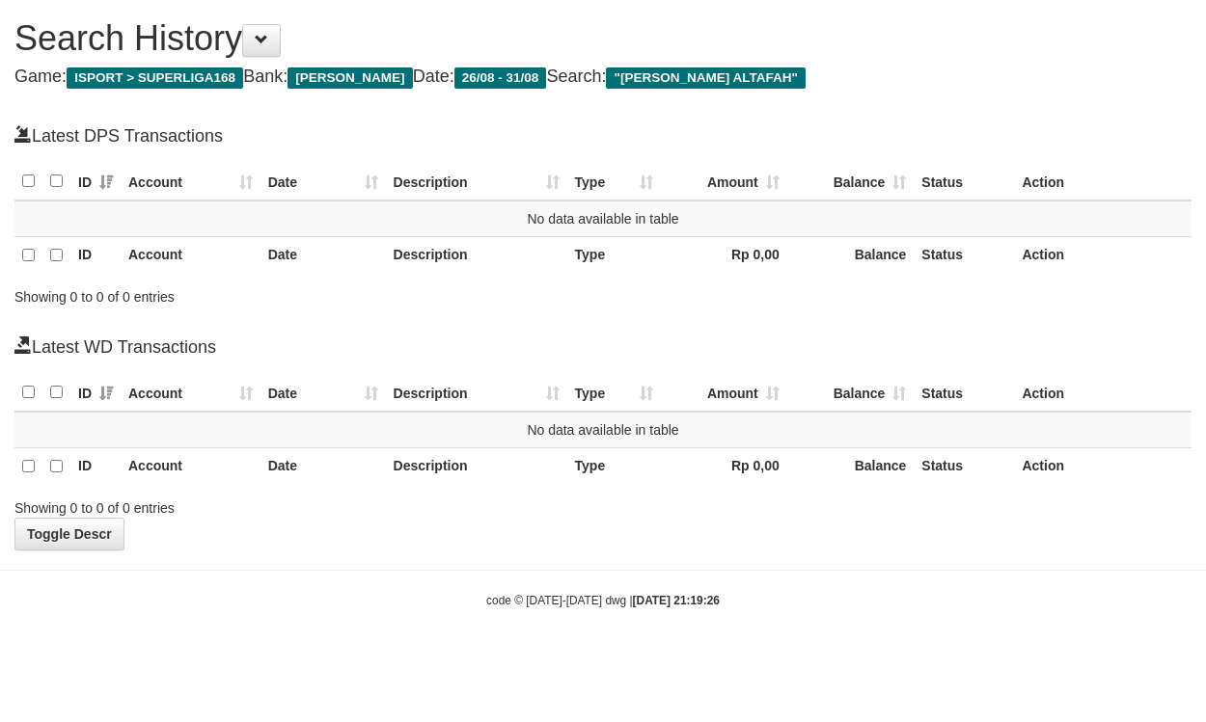 The width and height of the screenshot is (1206, 722). What do you see at coordinates (69, 534) in the screenshot?
I see `a: Toggle Descr` at bounding box center [69, 534].